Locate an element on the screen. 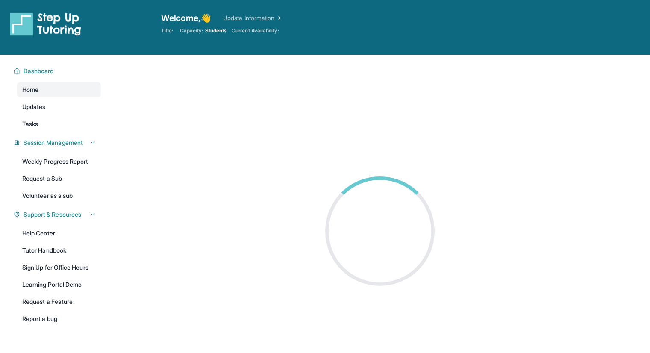  a: Report a bug is located at coordinates (59, 319).